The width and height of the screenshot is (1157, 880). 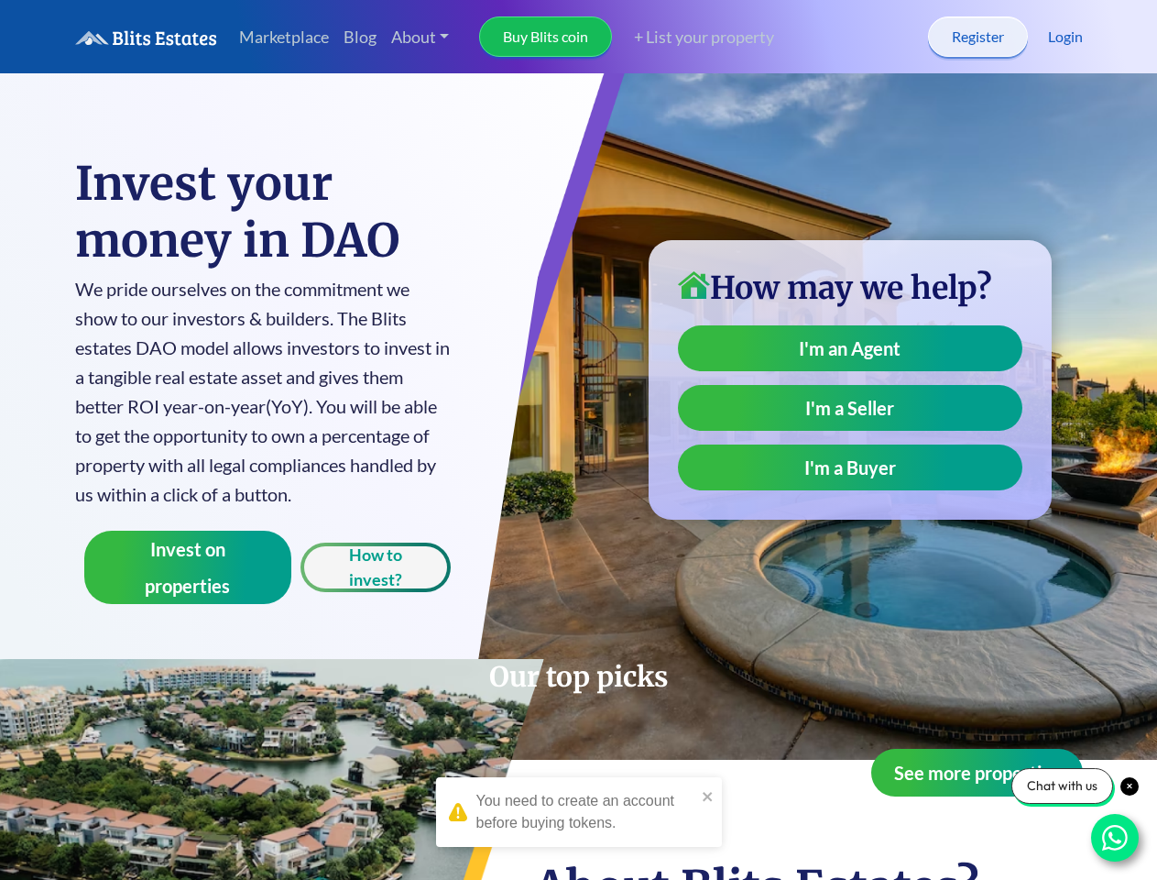 I want to click on h3: How may we help?, so click(x=850, y=288).